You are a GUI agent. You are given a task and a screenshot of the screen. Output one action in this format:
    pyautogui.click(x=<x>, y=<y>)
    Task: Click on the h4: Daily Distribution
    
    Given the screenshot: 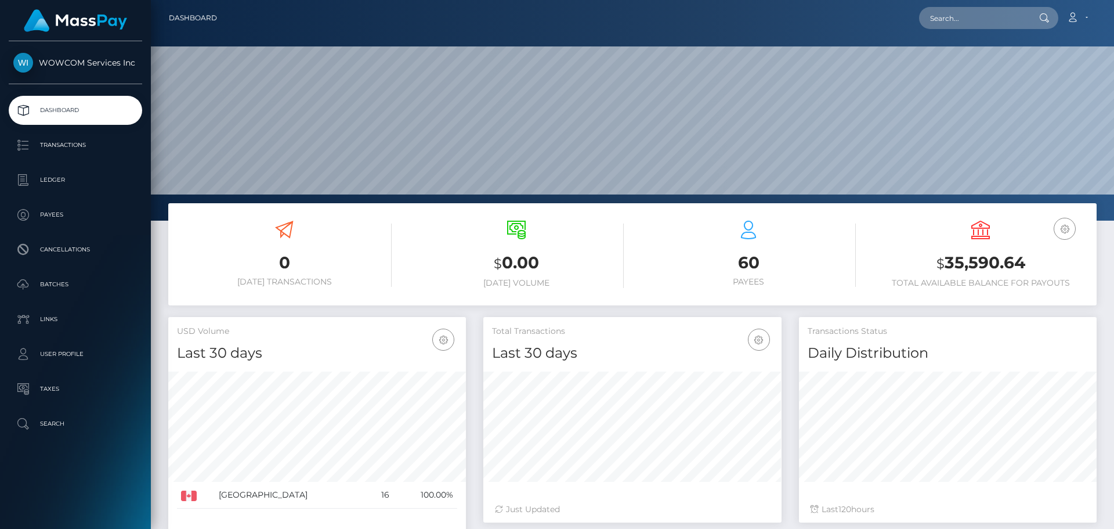 What is the action you would take?
    pyautogui.click(x=947, y=353)
    